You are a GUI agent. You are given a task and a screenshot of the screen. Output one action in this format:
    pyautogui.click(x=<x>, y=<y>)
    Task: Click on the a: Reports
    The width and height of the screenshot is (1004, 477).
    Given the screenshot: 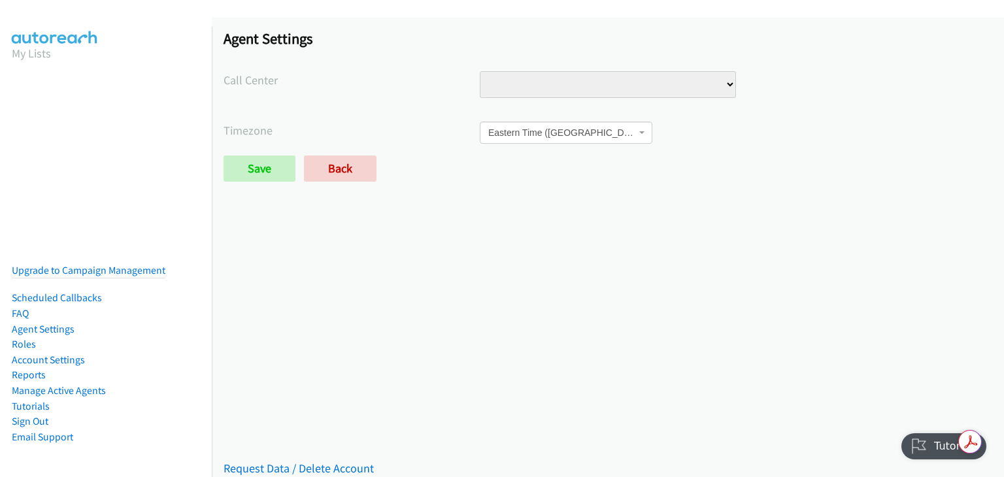 What is the action you would take?
    pyautogui.click(x=29, y=375)
    